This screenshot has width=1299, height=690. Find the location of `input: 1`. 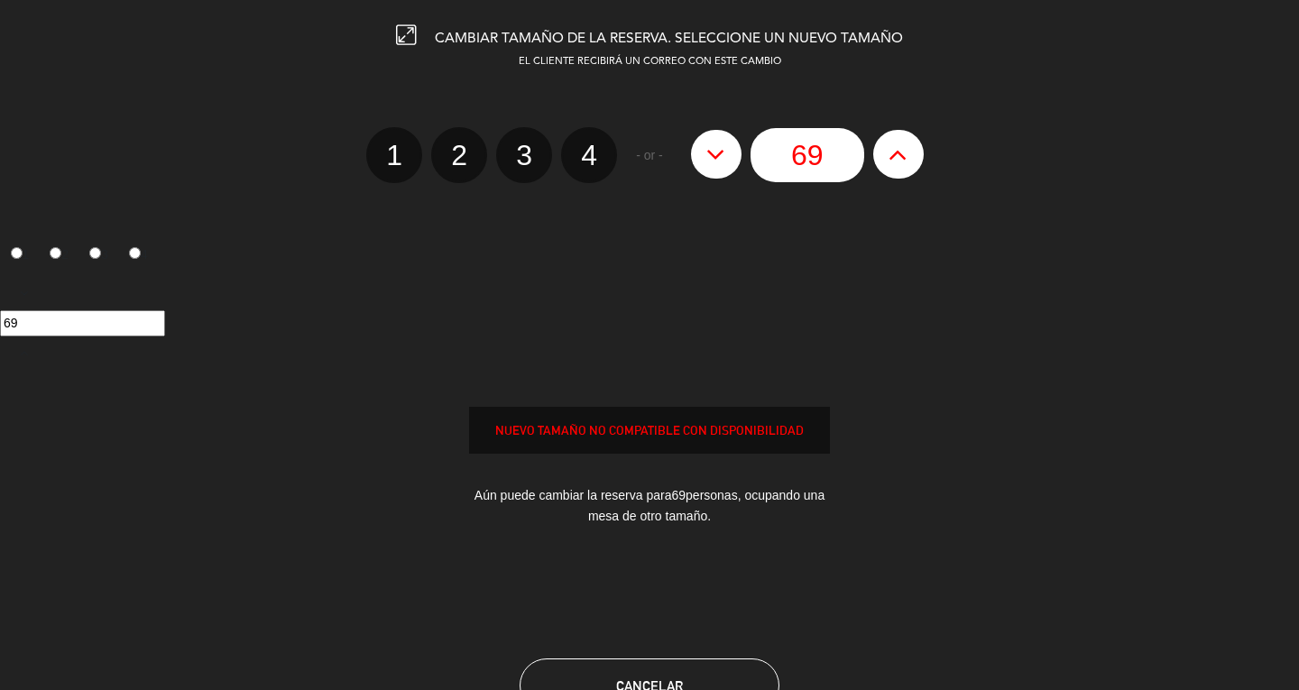

input: 1 is located at coordinates (16, 253).